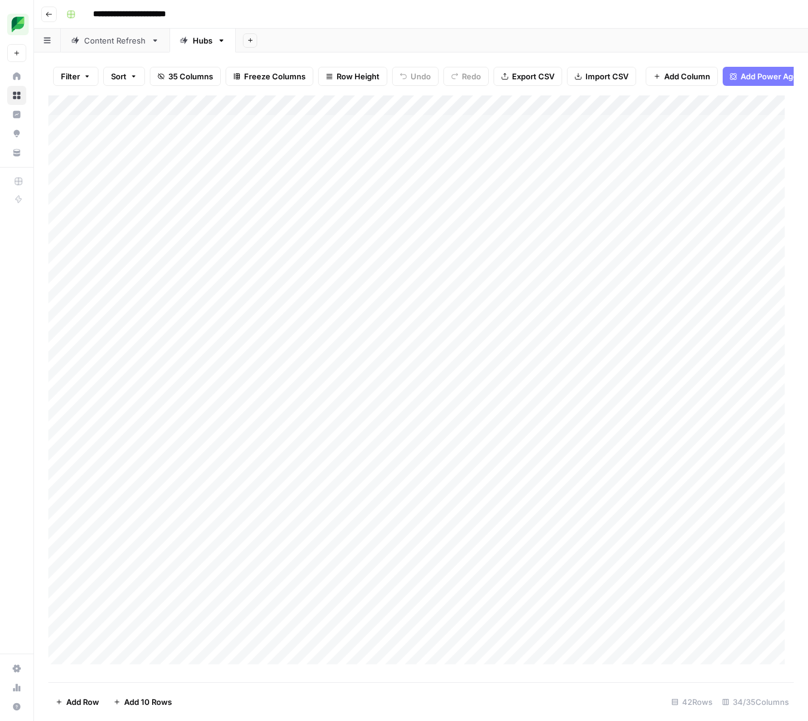 Image resolution: width=808 pixels, height=721 pixels. I want to click on button: 35 Columns, so click(185, 76).